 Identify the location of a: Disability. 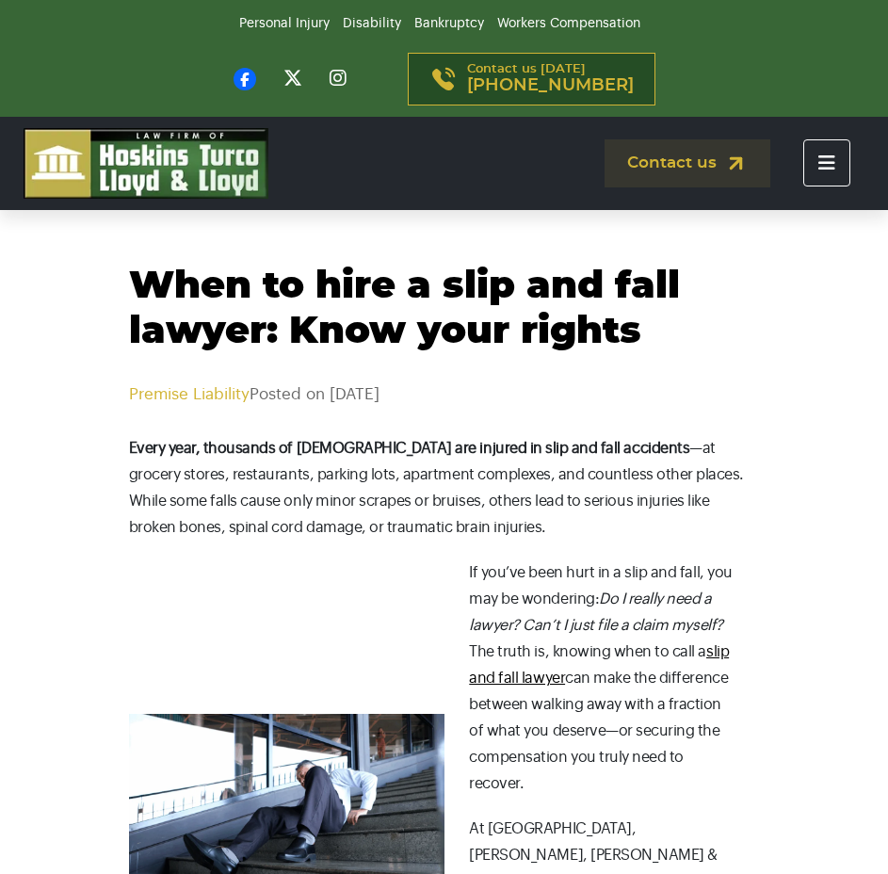
(372, 24).